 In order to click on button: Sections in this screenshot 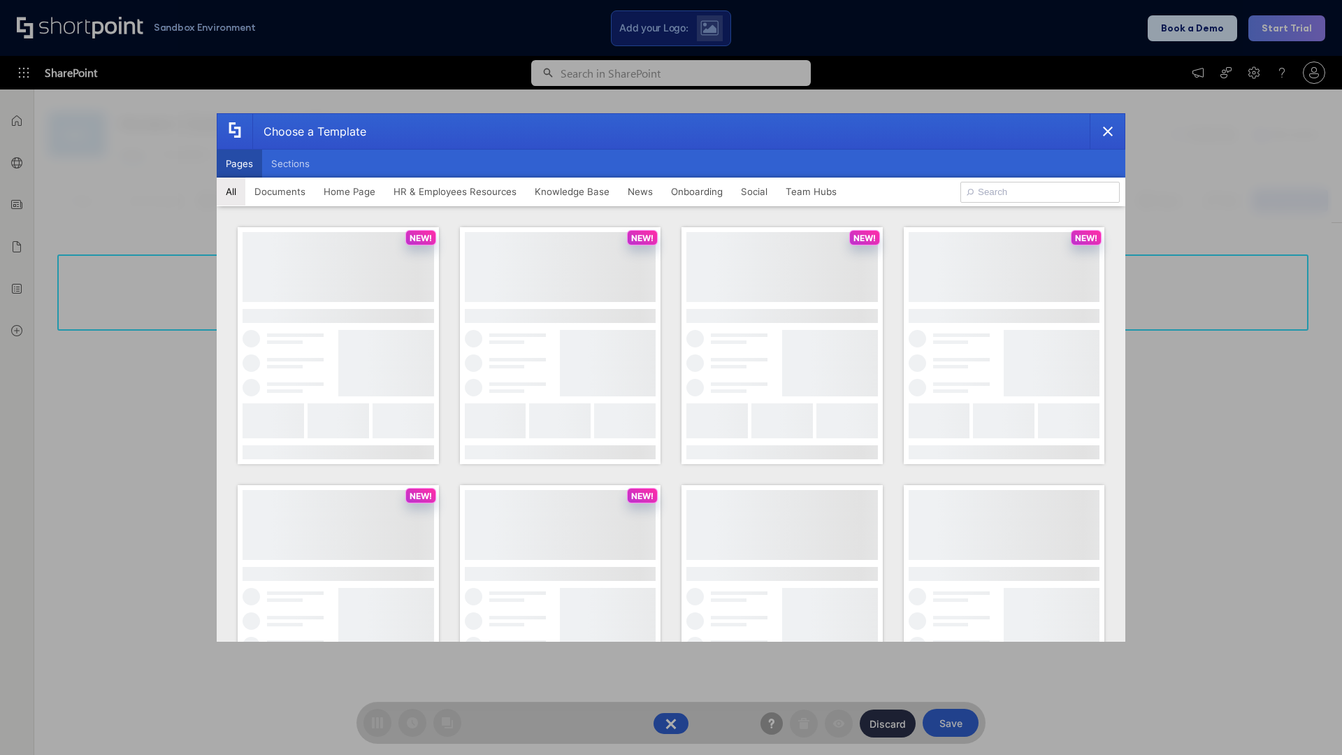, I will do `click(290, 164)`.